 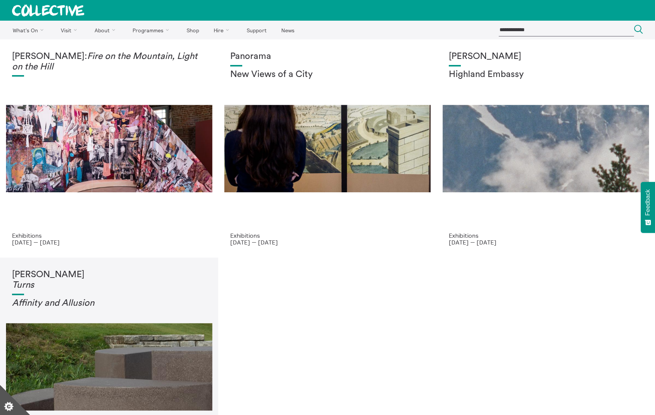 What do you see at coordinates (29, 30) in the screenshot?
I see `a: What's On` at bounding box center [29, 30].